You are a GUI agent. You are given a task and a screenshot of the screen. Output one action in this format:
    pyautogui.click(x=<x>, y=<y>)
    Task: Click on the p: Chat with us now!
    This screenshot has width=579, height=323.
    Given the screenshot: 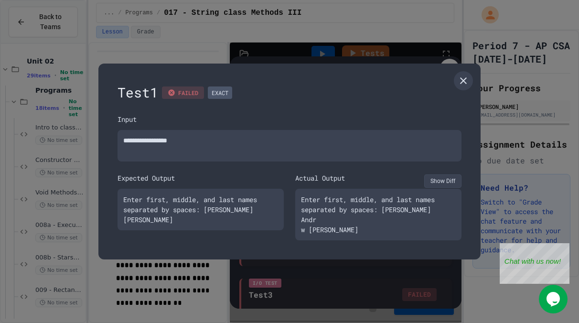 What is the action you would take?
    pyautogui.click(x=33, y=18)
    